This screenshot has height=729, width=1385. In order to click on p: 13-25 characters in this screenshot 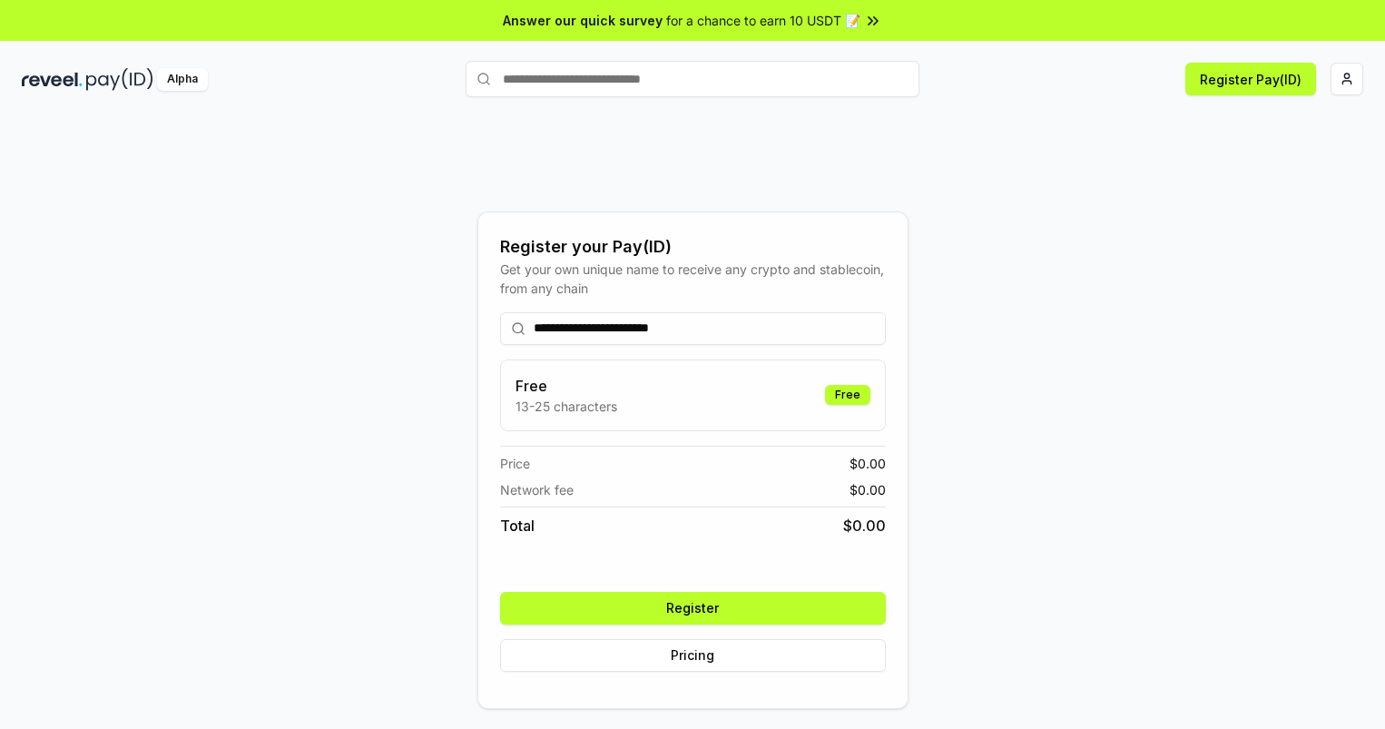, I will do `click(566, 406)`.